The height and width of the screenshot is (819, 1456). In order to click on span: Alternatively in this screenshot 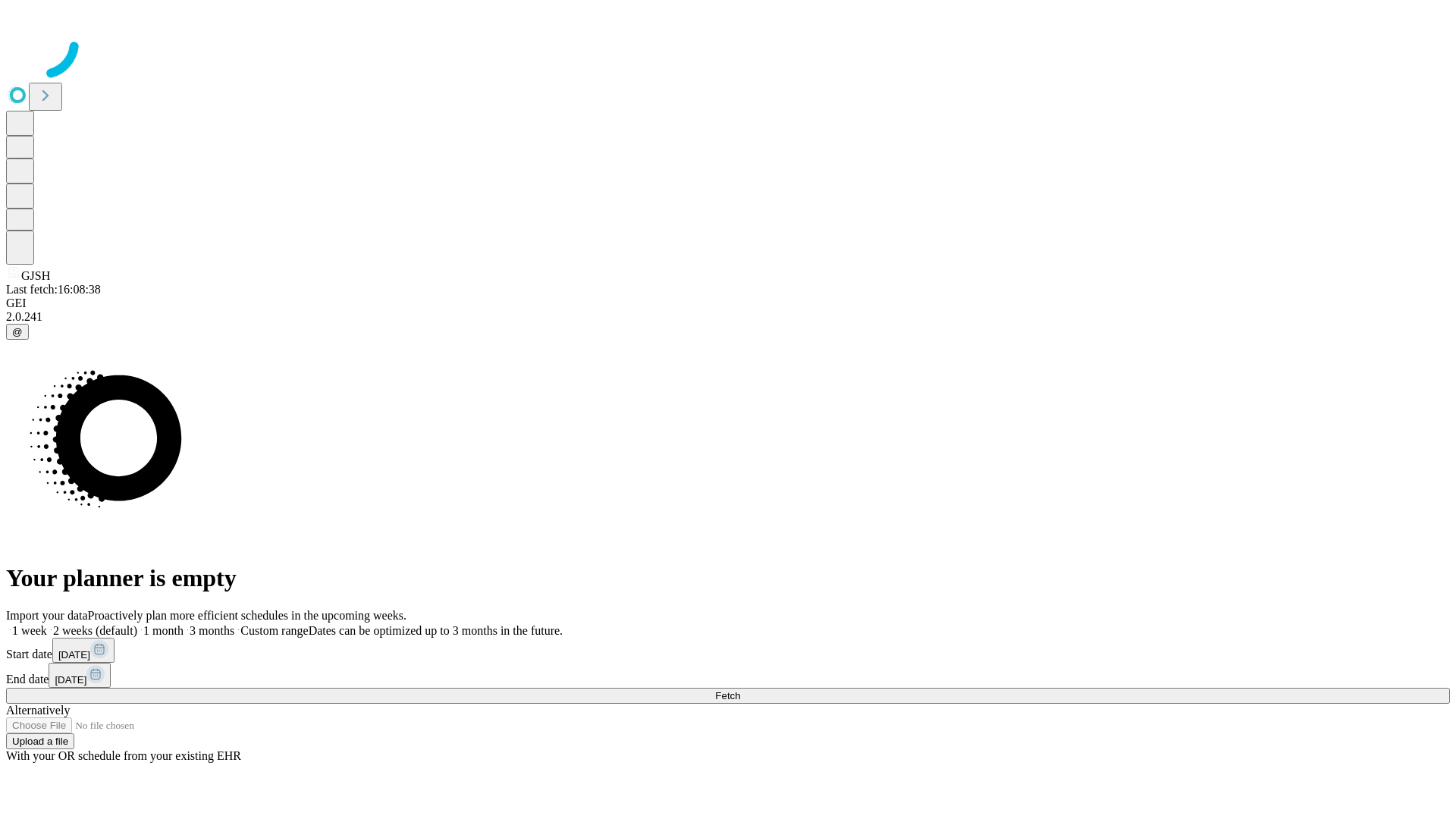, I will do `click(38, 710)`.